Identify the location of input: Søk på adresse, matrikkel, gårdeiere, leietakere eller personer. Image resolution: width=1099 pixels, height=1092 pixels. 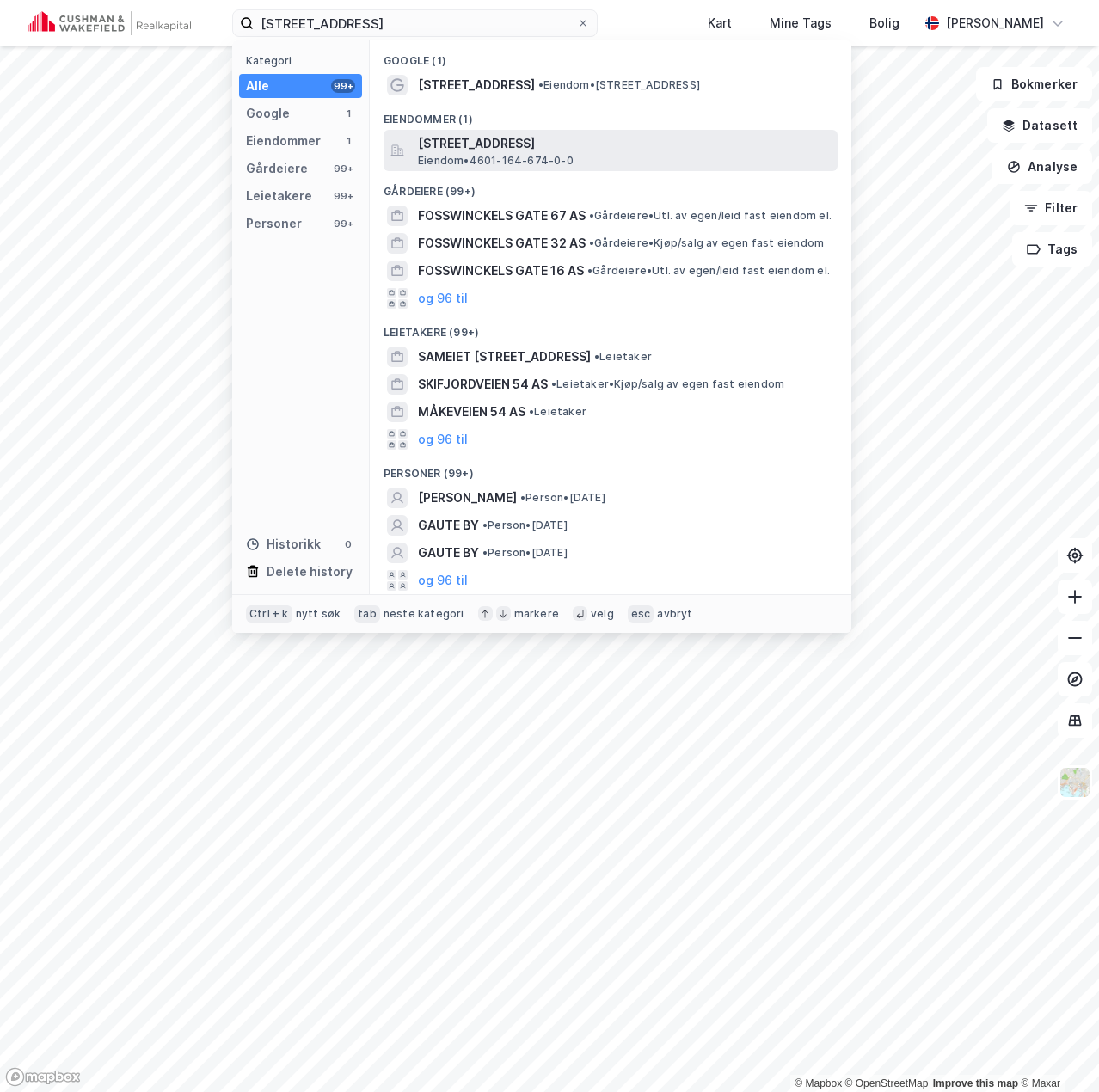
(414, 23).